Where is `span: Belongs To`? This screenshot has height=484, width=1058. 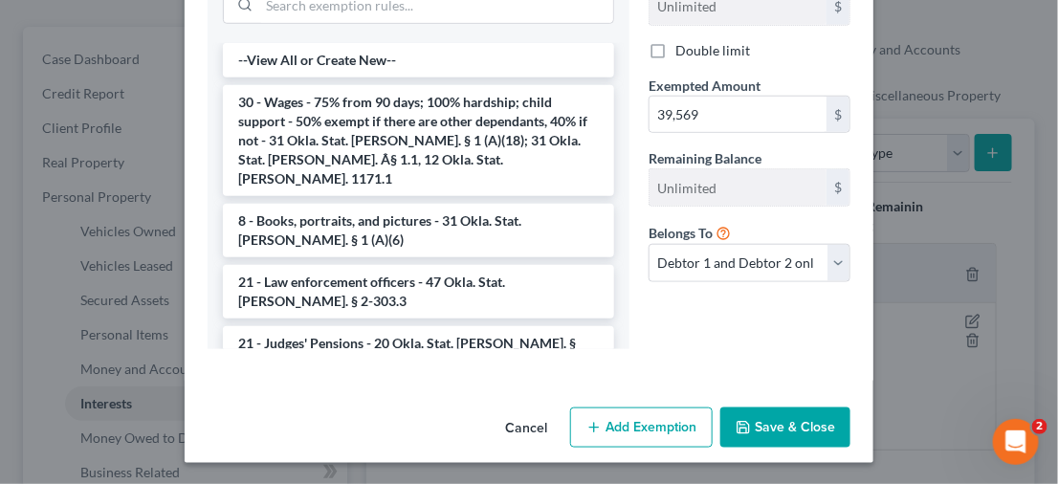
span: Belongs To is located at coordinates (680, 233).